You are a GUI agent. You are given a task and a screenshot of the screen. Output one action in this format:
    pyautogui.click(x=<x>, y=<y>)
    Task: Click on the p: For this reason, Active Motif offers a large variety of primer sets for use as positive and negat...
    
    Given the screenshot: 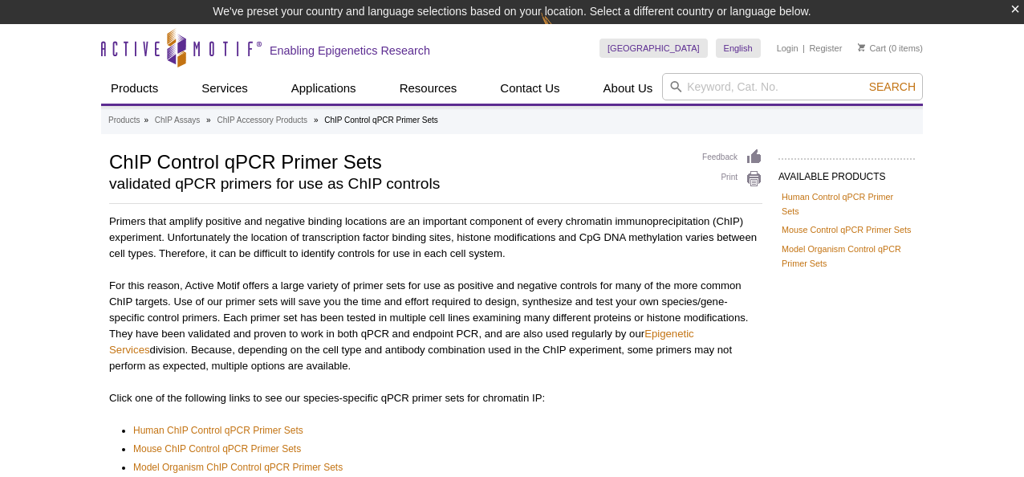 What is the action you would take?
    pyautogui.click(x=436, y=326)
    